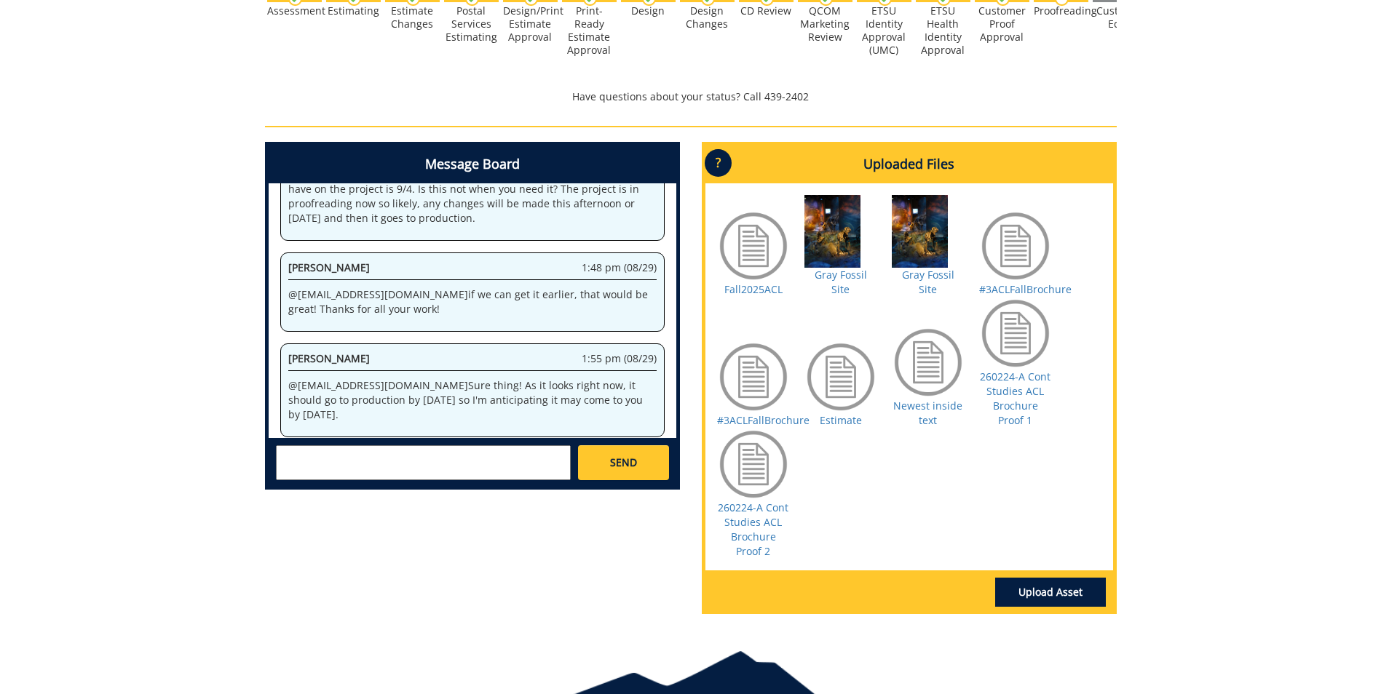 Image resolution: width=1381 pixels, height=694 pixels. I want to click on a: 260224-A Cont Studies ACL Brochure Proof 2, so click(753, 529).